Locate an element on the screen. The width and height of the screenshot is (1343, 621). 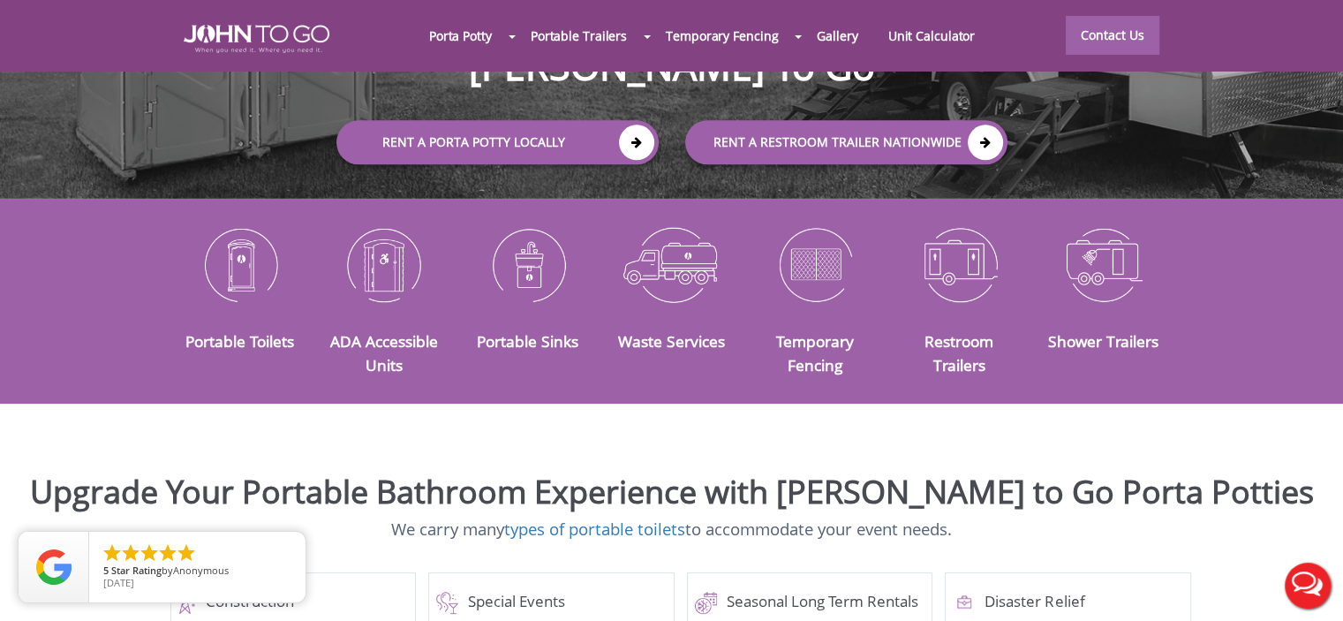
img: Portable-Sinks-icon_N.png is located at coordinates (527, 264).